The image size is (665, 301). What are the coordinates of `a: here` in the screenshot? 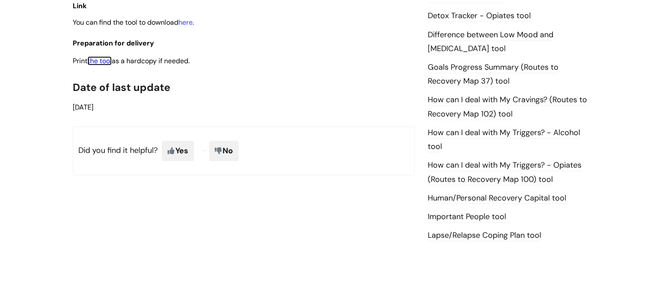 It's located at (185, 22).